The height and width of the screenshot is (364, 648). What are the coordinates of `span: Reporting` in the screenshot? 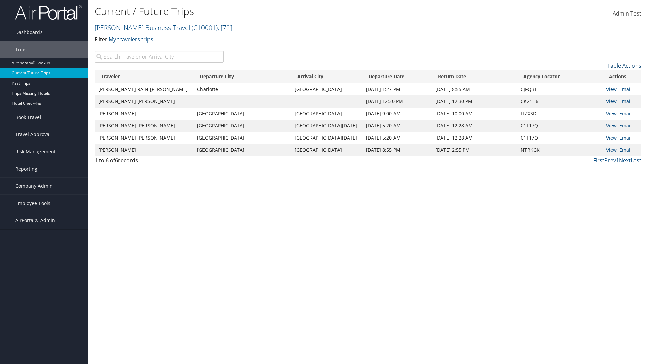 It's located at (26, 169).